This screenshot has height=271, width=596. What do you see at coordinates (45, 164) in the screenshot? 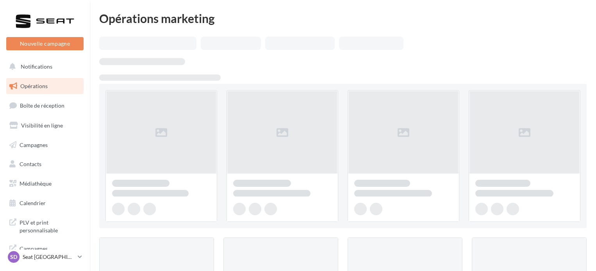
I see `a: Contacts` at bounding box center [45, 164].